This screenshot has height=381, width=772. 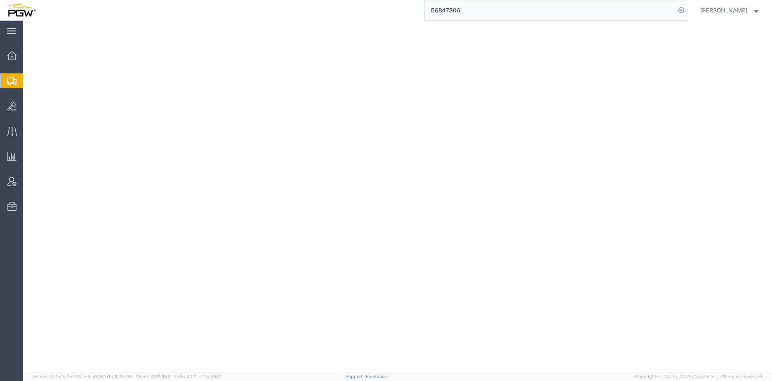 I want to click on img: logo, so click(x=21, y=10).